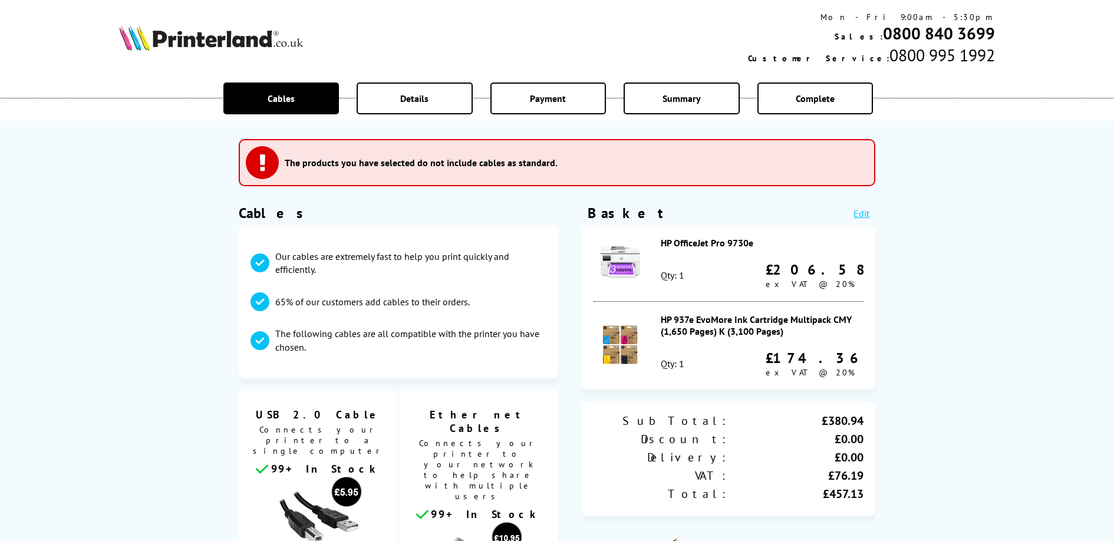 The image size is (1114, 541). Describe the element at coordinates (796, 421) in the screenshot. I see `div: £380.94` at that location.